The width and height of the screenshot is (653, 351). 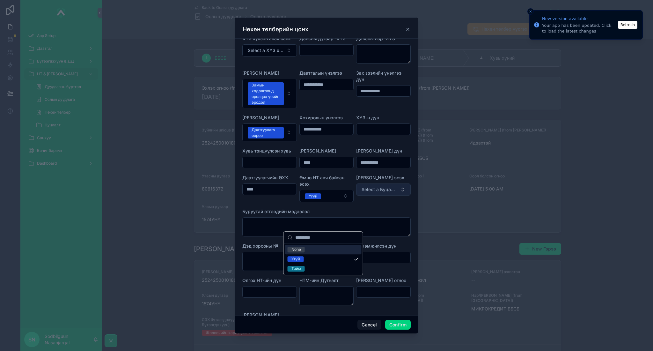 What do you see at coordinates (530, 11) in the screenshot?
I see `button: Close toast` at bounding box center [530, 11].